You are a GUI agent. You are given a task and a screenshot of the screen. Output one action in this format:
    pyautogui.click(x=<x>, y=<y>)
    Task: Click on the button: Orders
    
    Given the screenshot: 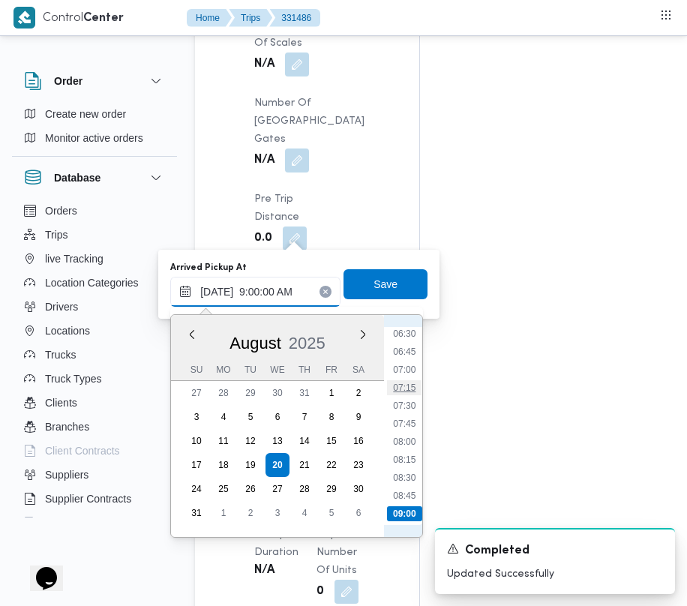 What is the action you would take?
    pyautogui.click(x=94, y=211)
    